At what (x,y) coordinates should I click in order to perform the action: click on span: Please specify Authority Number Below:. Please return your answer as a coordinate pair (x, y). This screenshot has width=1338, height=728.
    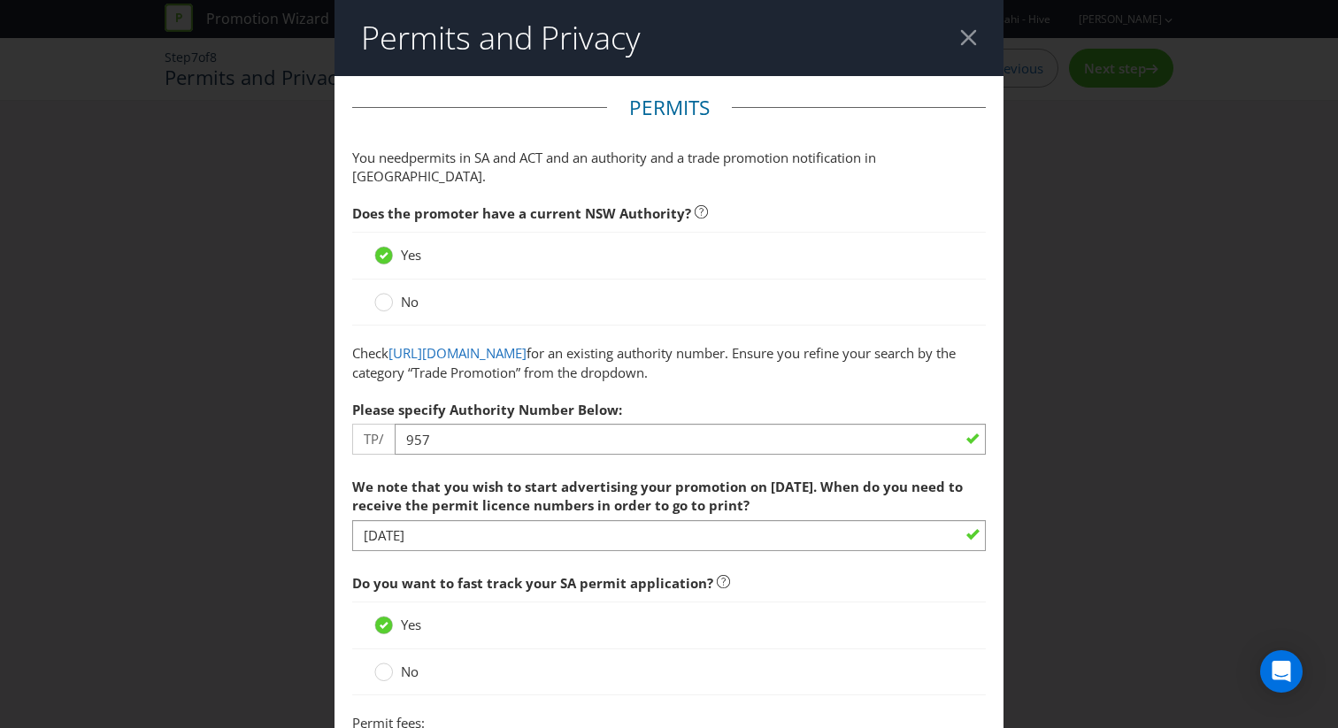
    Looking at the image, I should click on (487, 410).